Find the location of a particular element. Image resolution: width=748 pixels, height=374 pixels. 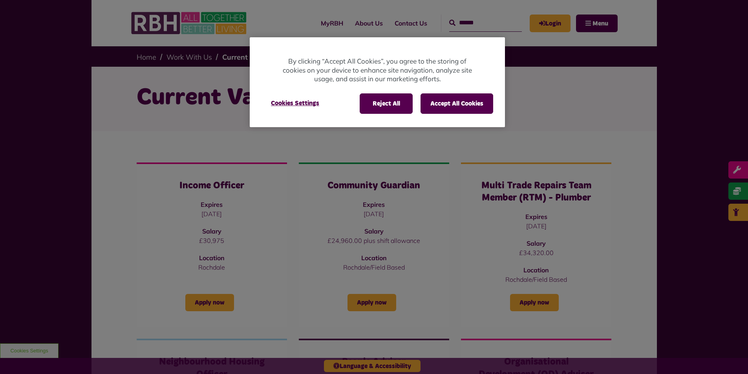

div: Privacy is located at coordinates (377, 82).